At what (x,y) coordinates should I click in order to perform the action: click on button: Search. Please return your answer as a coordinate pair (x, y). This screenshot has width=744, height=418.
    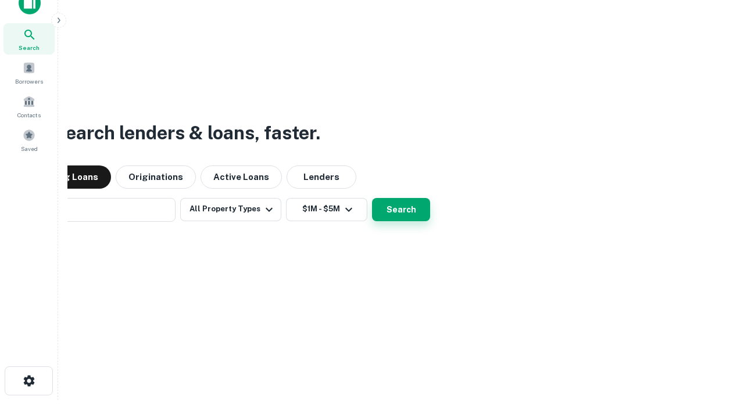
    Looking at the image, I should click on (401, 210).